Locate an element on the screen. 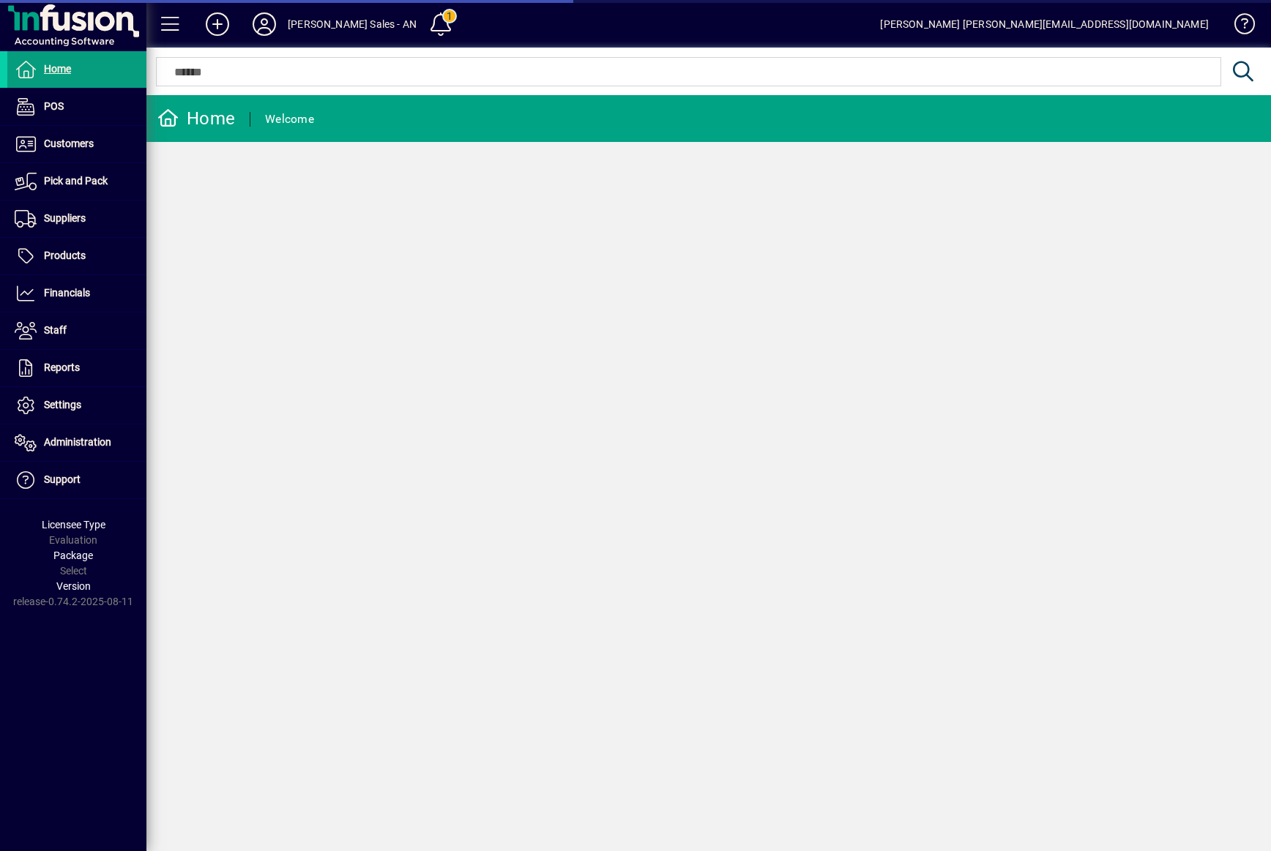 The height and width of the screenshot is (851, 1271). span: Licensee Type is located at coordinates (73, 525).